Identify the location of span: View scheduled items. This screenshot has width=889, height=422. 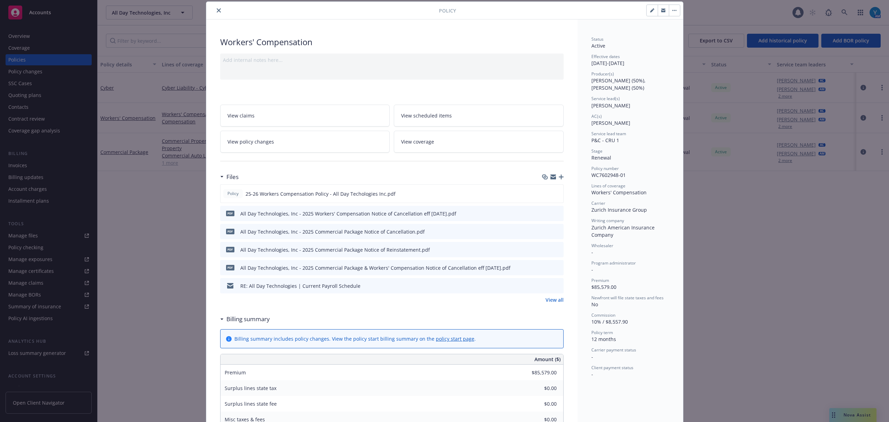
(427, 115).